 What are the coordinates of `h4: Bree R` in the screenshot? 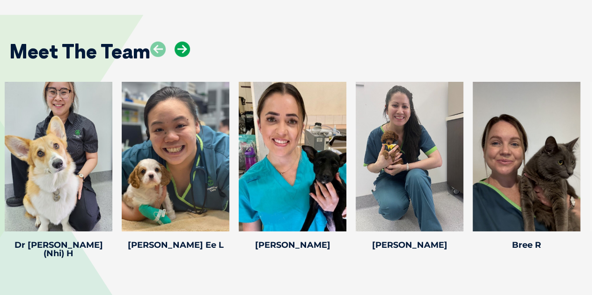 It's located at (527, 245).